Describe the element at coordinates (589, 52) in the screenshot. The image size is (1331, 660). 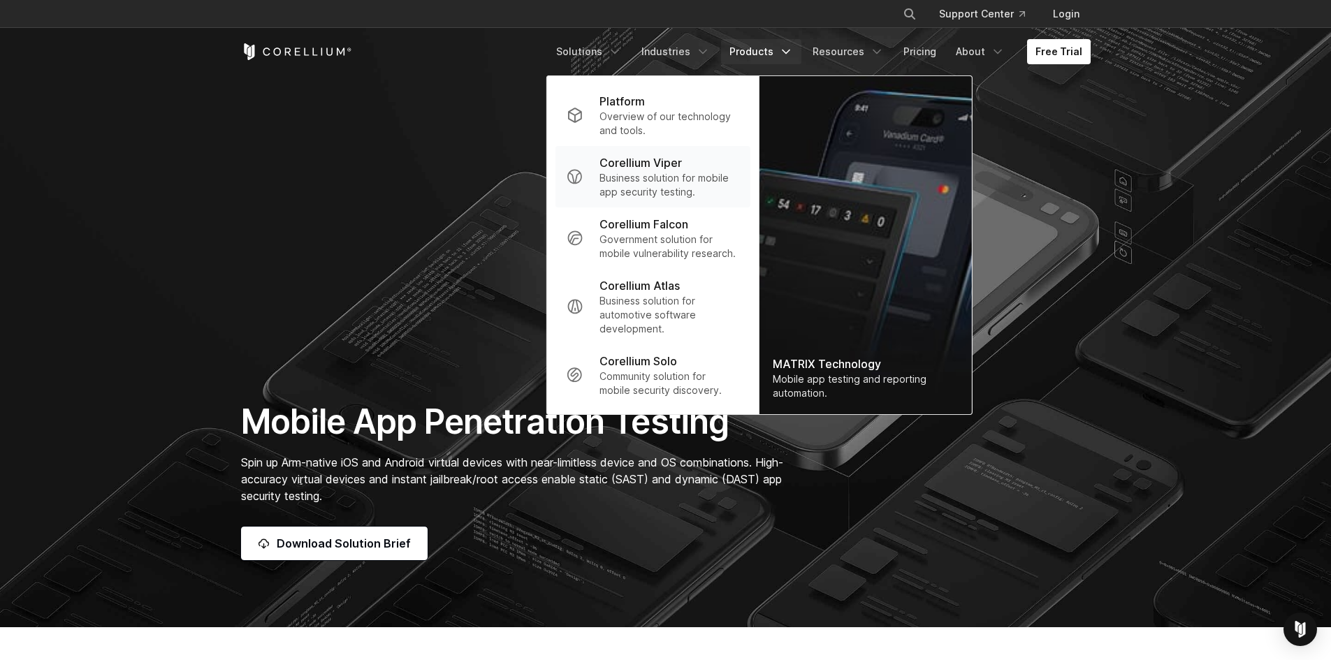
I see `a: Solutions` at that location.